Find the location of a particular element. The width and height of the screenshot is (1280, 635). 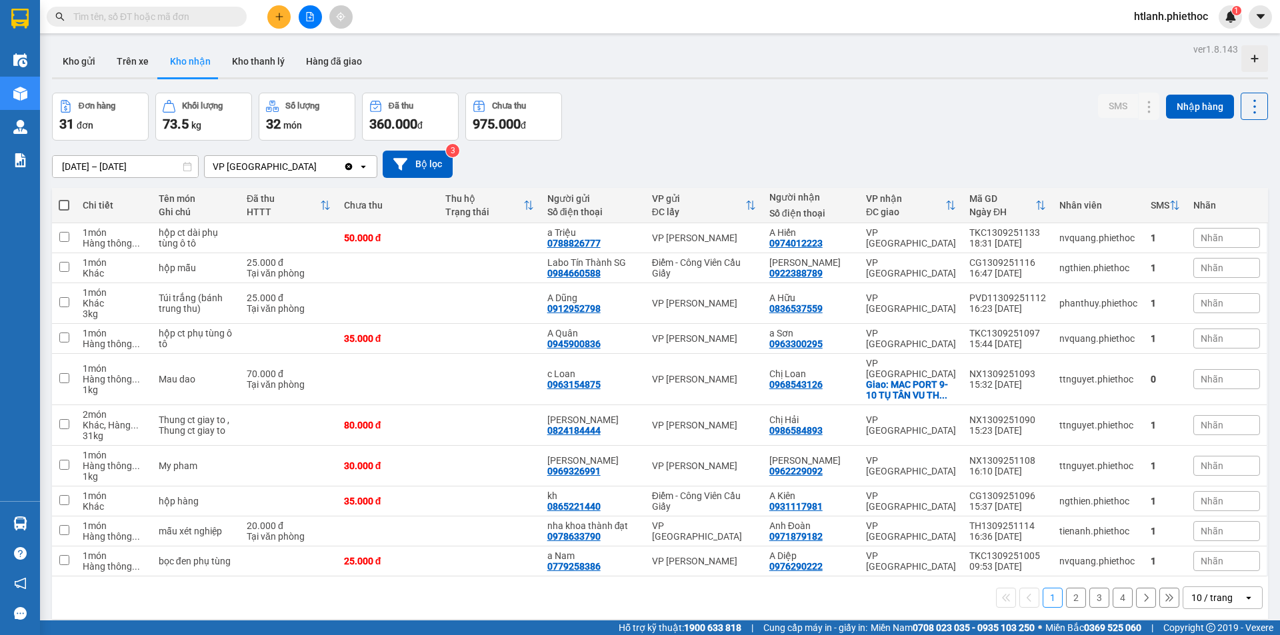

div: 20.000 đ is located at coordinates (289, 526).